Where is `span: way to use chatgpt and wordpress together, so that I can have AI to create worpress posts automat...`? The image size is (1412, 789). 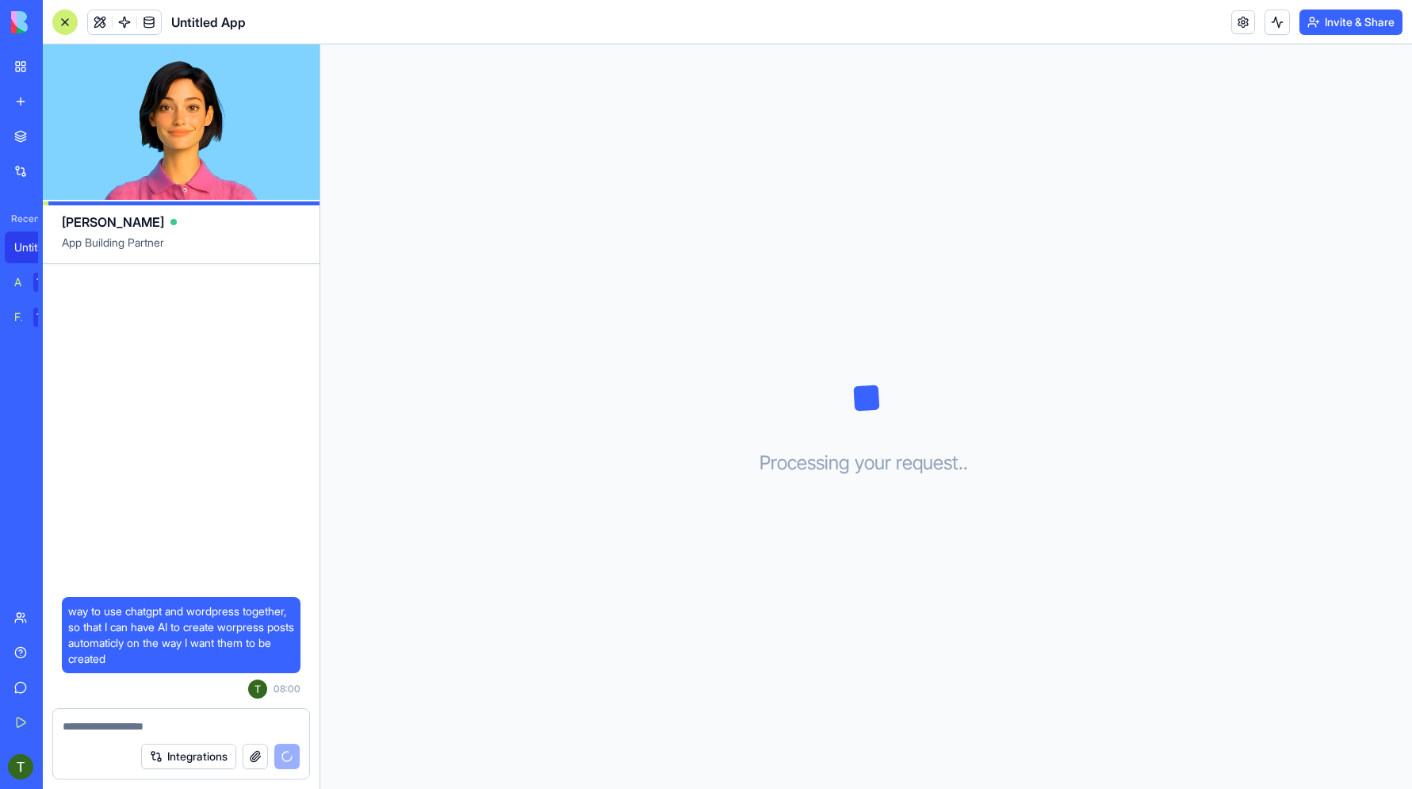
span: way to use chatgpt and wordpress together, so that I can have AI to create worpress posts automat... is located at coordinates (181, 635).